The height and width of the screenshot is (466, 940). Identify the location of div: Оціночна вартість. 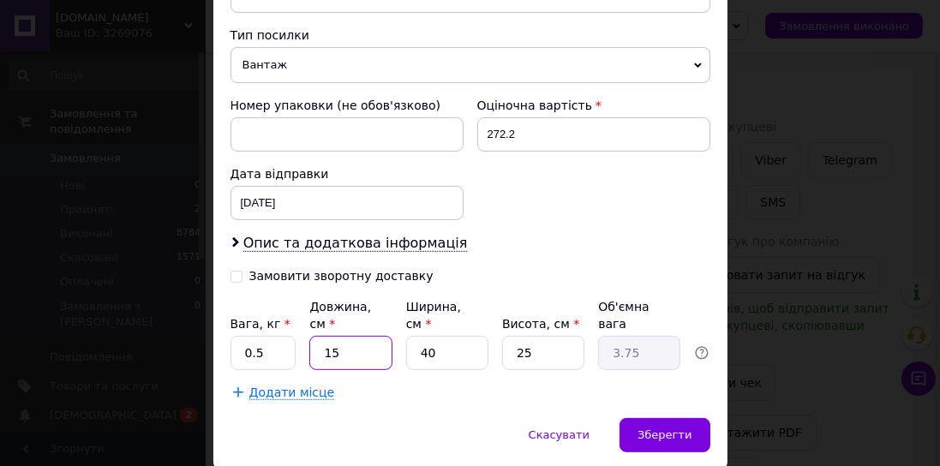
(594, 105).